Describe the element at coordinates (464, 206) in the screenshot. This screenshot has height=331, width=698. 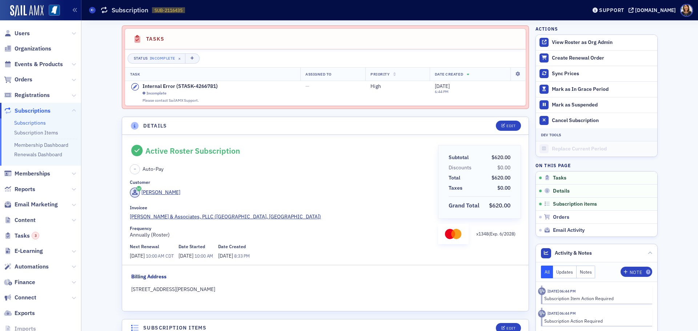
I see `div: Grand Total` at that location.